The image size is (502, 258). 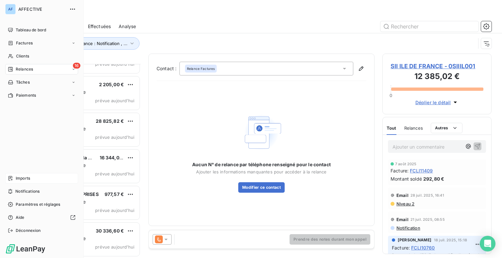 What do you see at coordinates (23, 82) in the screenshot?
I see `span: Tâches` at bounding box center [23, 82].